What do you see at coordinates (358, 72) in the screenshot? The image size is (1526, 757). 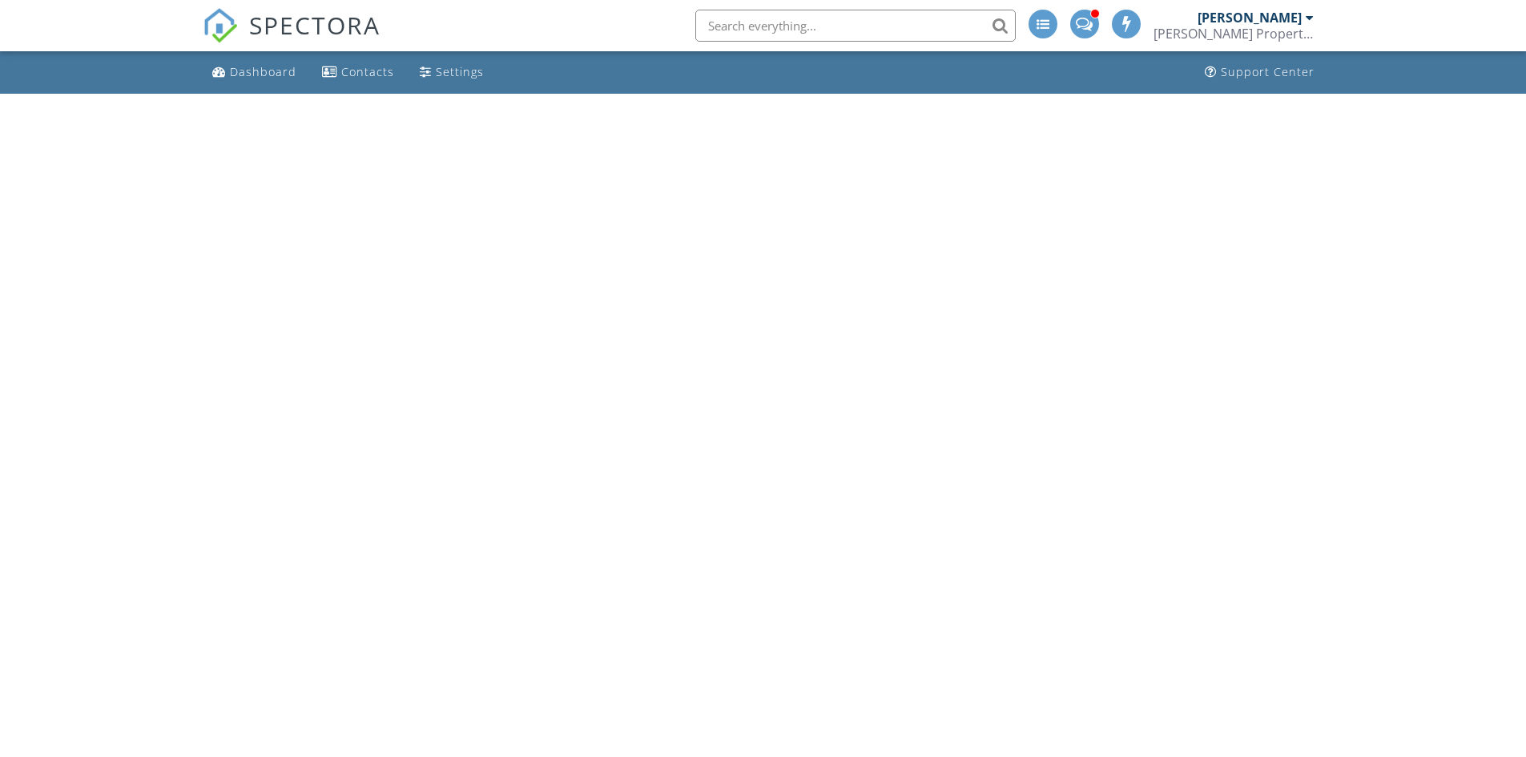 I see `a: Contacts` at bounding box center [358, 72].